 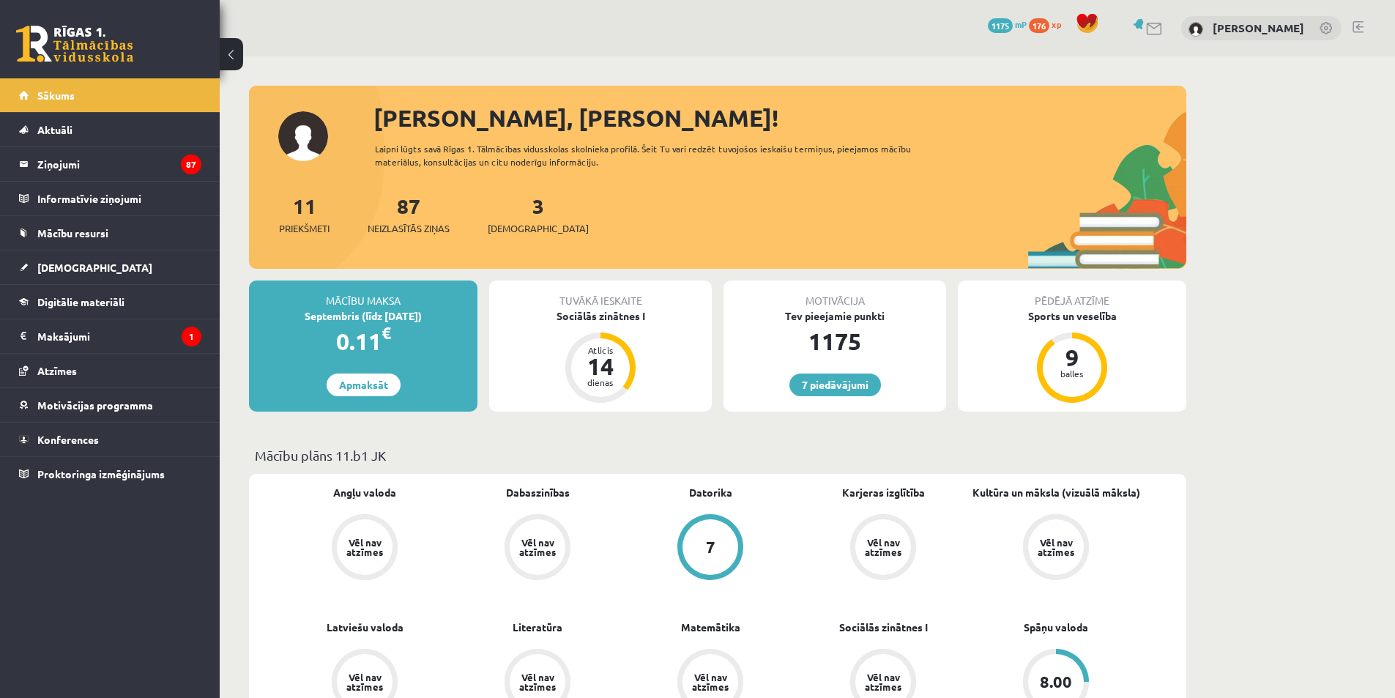 What do you see at coordinates (304, 214) in the screenshot?
I see `a: 11Priekšmeti` at bounding box center [304, 214].